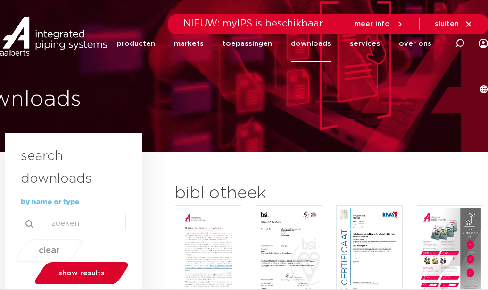 The image size is (488, 290). I want to click on a: sluiten, so click(454, 24).